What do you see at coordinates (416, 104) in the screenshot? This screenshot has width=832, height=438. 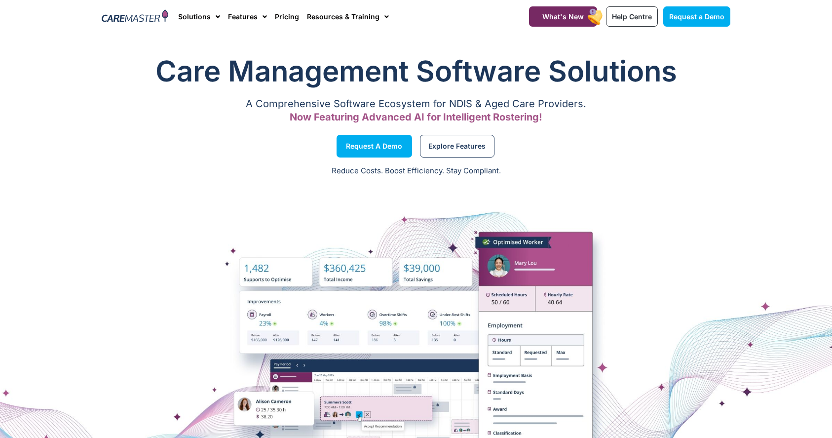 I see `p: A Comprehensive Software Ecosystem for NDIS & Aged Care Providers.` at bounding box center [416, 104].